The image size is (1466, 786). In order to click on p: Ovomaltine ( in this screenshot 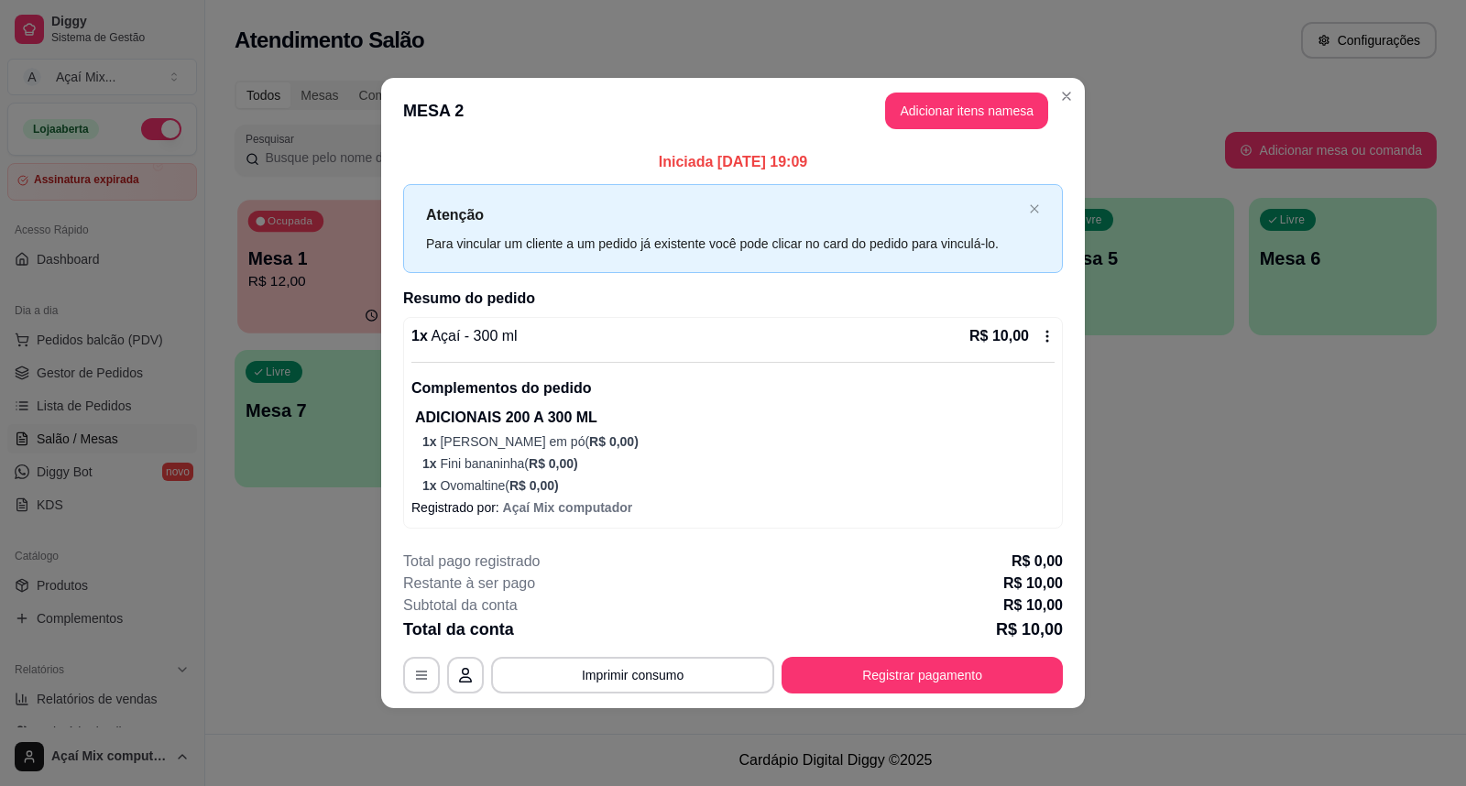, I will do `click(739, 486)`.